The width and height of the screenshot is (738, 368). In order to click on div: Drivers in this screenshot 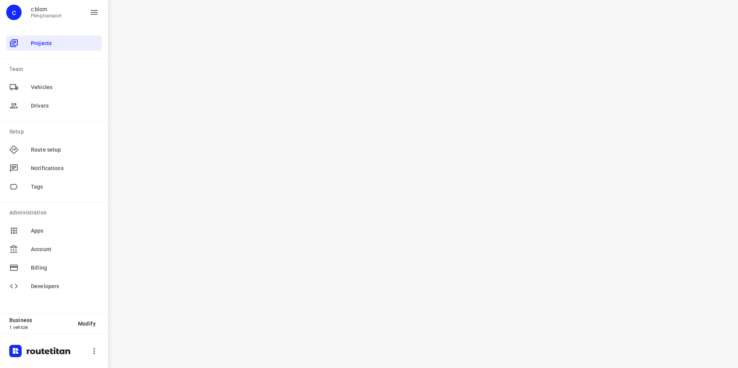, I will do `click(54, 106)`.